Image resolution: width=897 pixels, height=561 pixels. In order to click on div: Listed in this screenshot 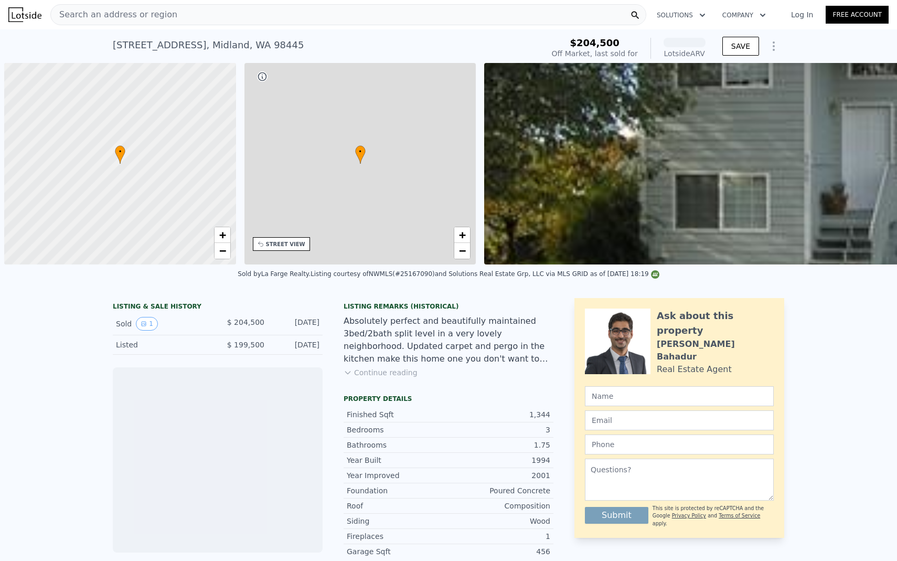, I will do `click(163, 345)`.